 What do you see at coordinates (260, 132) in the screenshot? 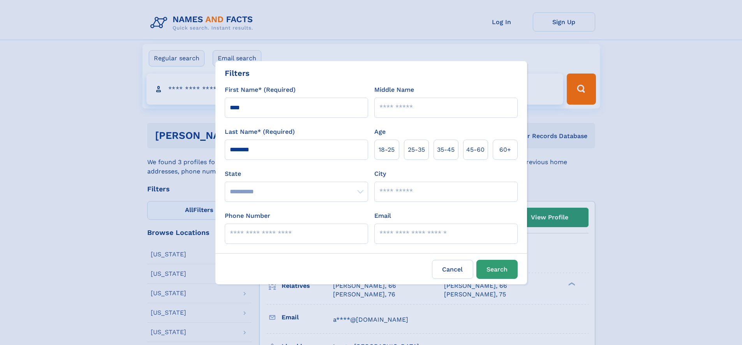
I see `label: Last Name* (Required)` at bounding box center [260, 132].